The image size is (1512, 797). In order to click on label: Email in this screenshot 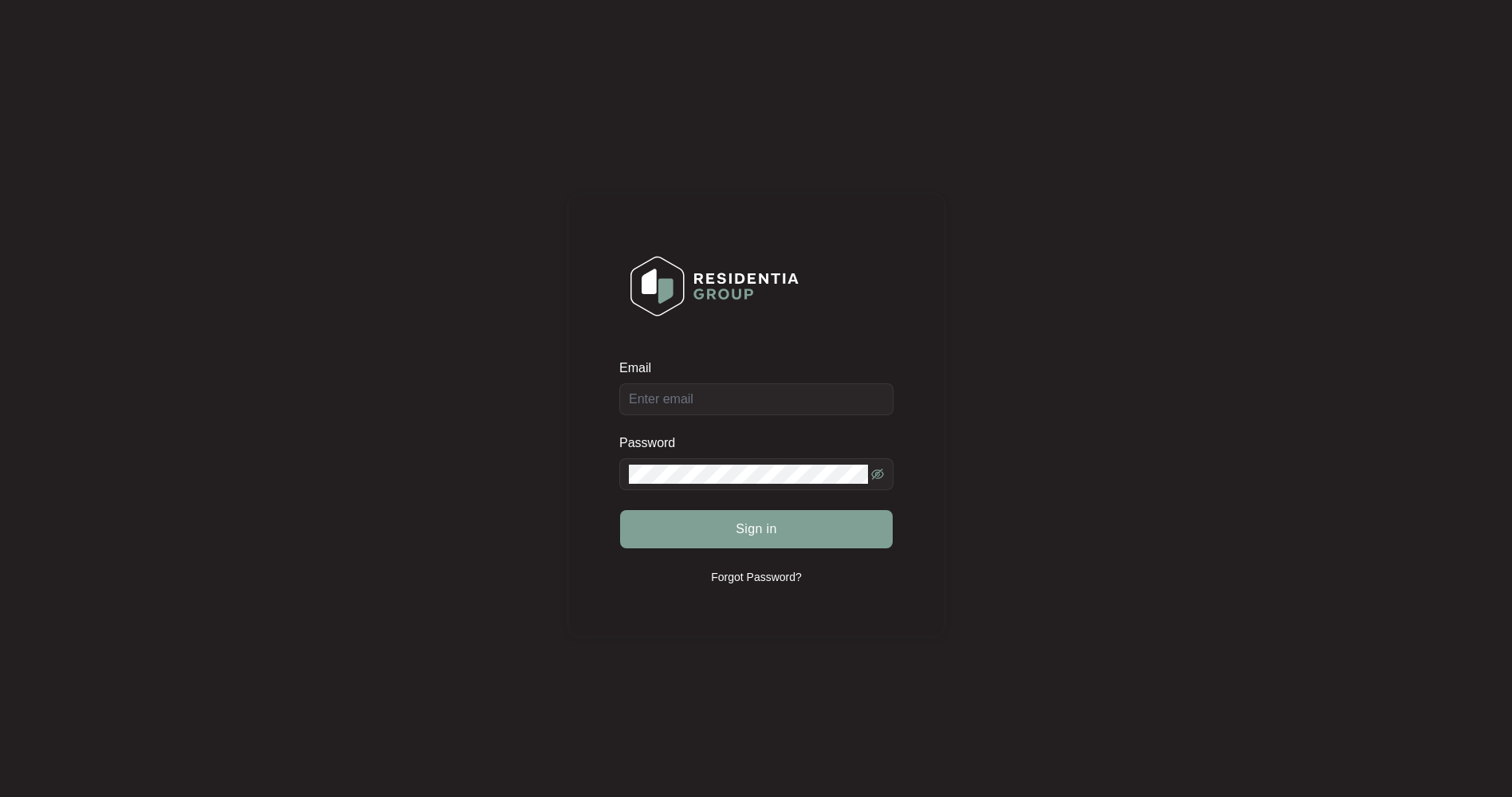, I will do `click(641, 368)`.